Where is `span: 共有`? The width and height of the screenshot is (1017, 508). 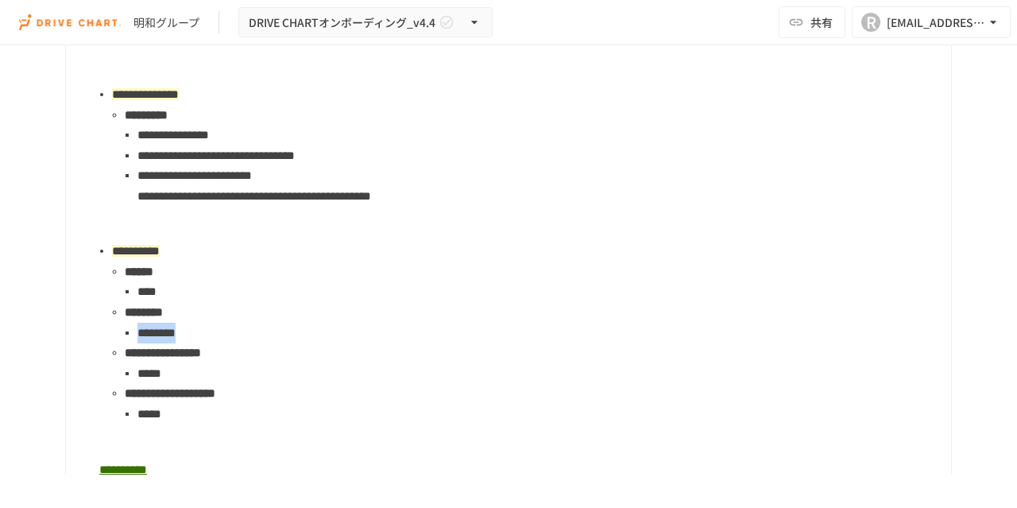 span: 共有 is located at coordinates (822, 22).